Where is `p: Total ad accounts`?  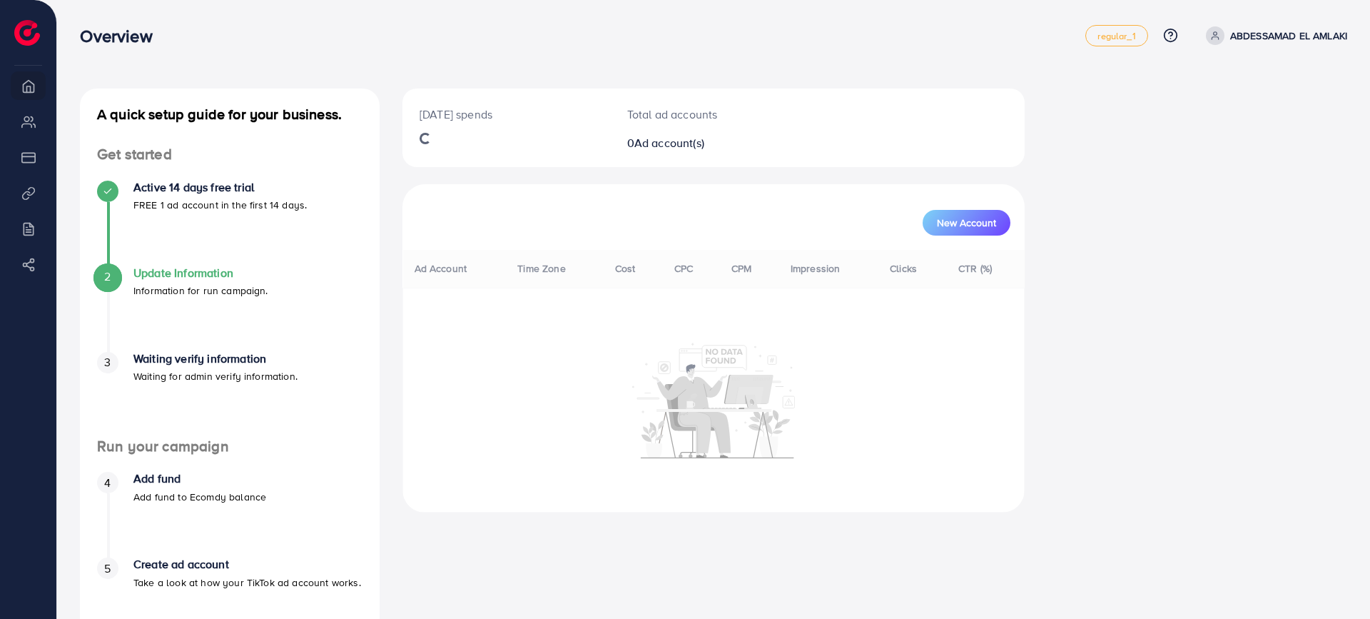
p: Total ad accounts is located at coordinates (688, 114).